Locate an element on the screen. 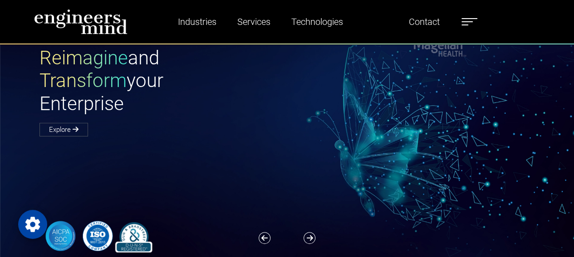 The image size is (574, 257). span: Transform is located at coordinates (83, 80).